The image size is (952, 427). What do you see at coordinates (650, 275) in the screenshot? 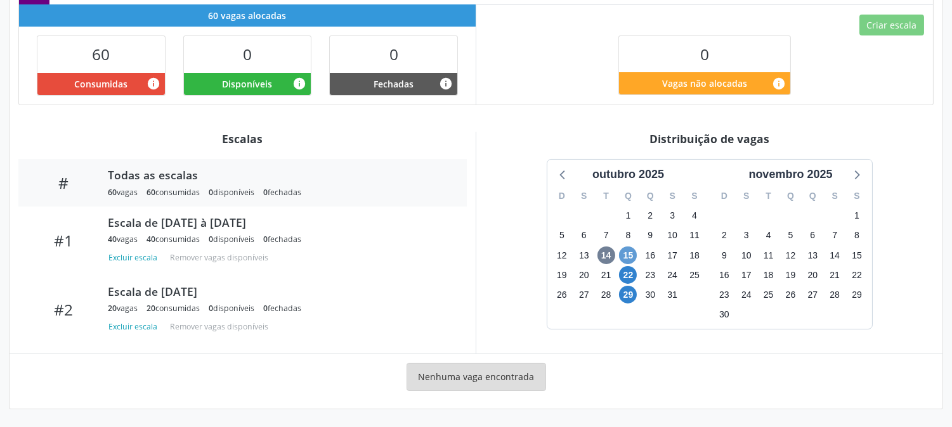
I see `span: quinta-feira, 23 de outubro de 2025` at bounding box center [650, 275].